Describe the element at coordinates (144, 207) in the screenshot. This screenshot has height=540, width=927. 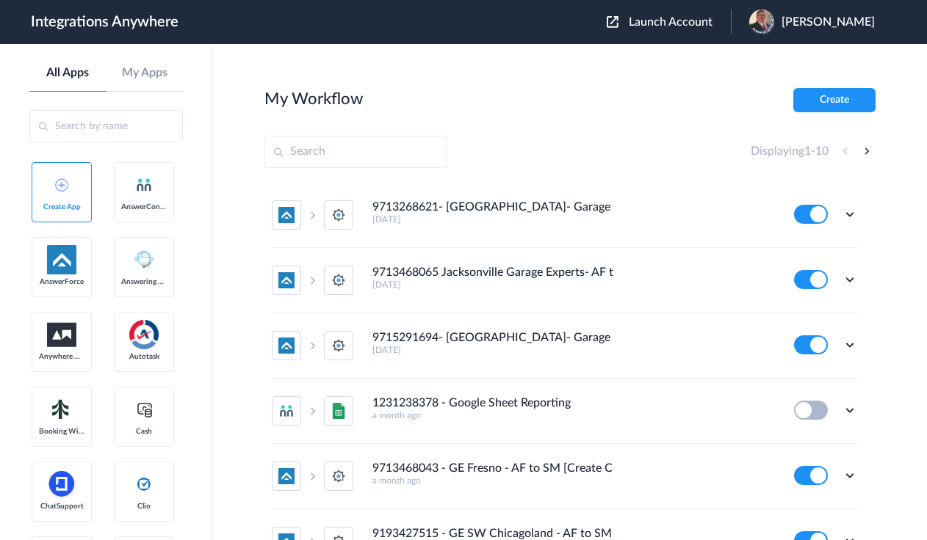
I see `span: AnswerConnect` at that location.